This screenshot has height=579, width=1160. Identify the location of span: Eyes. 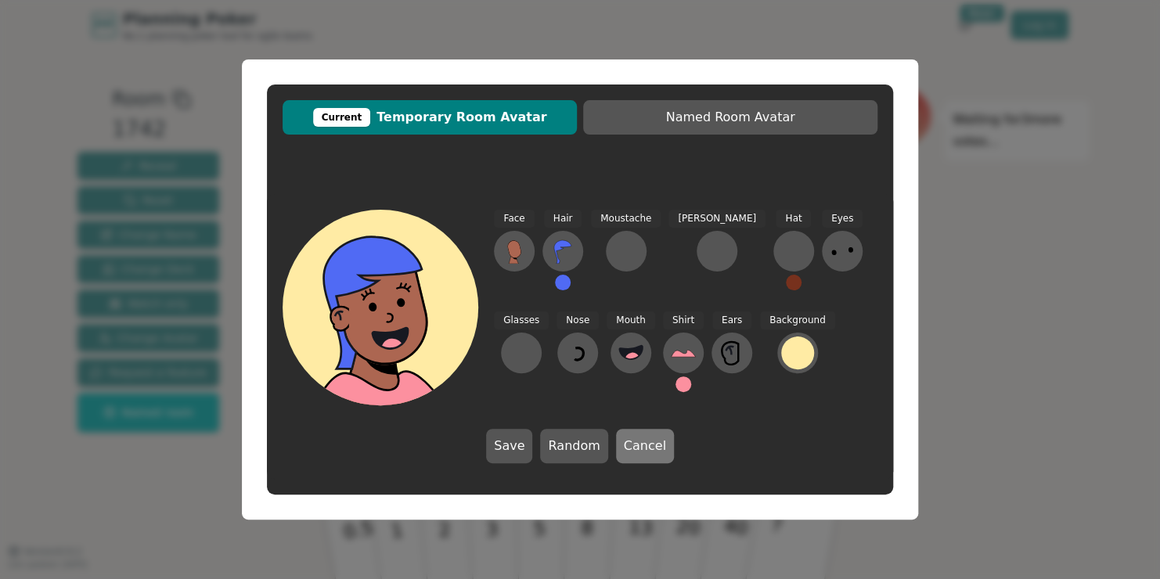
(842, 218).